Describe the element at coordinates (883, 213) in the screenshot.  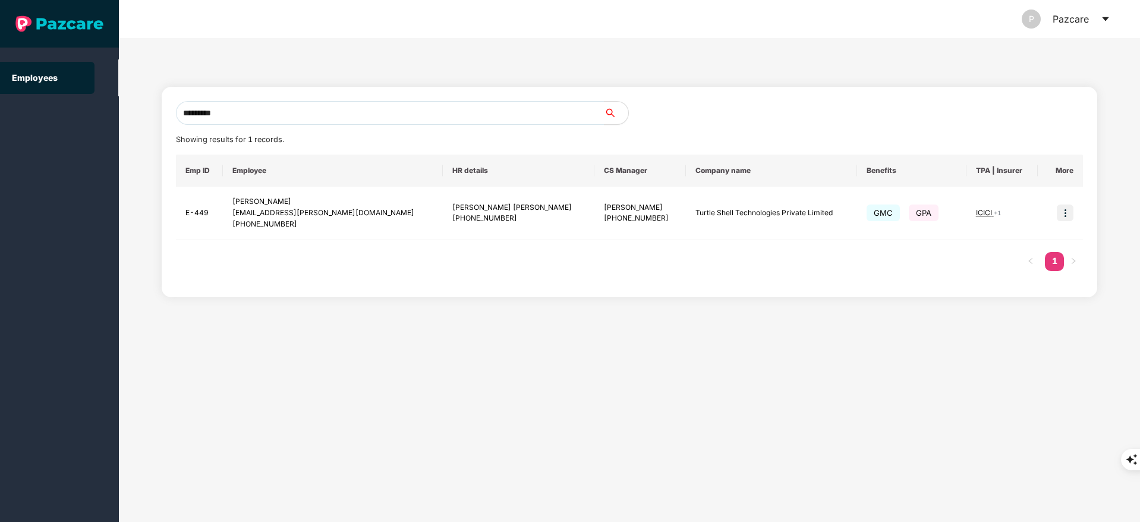
I see `span: GMC` at that location.